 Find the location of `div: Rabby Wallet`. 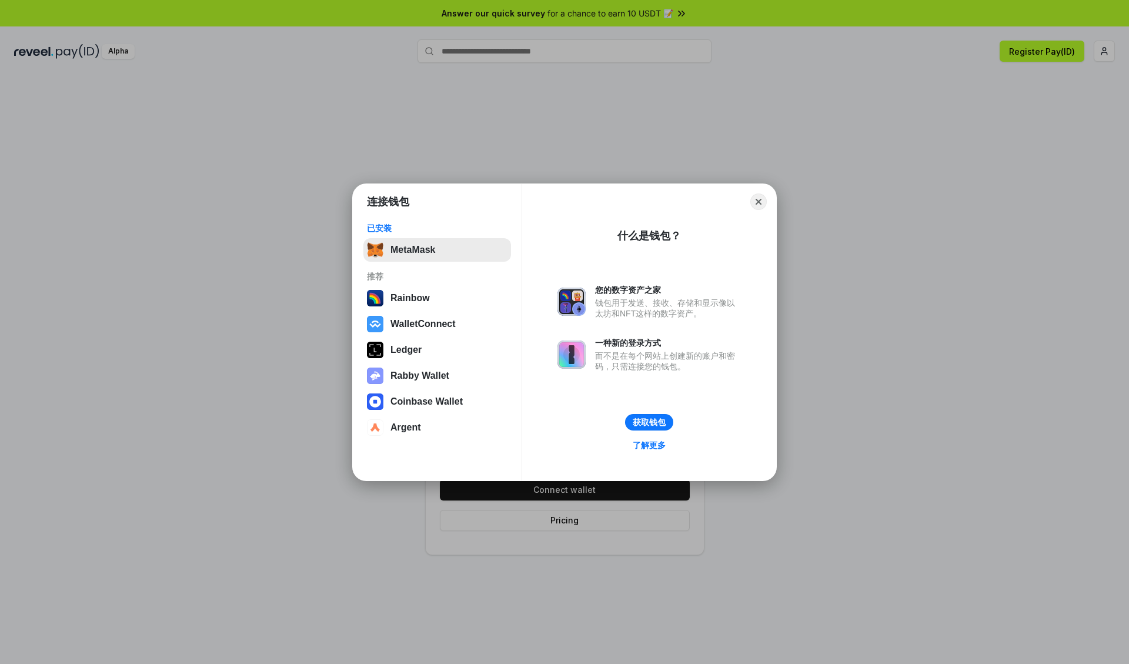

div: Rabby Wallet is located at coordinates (420, 376).